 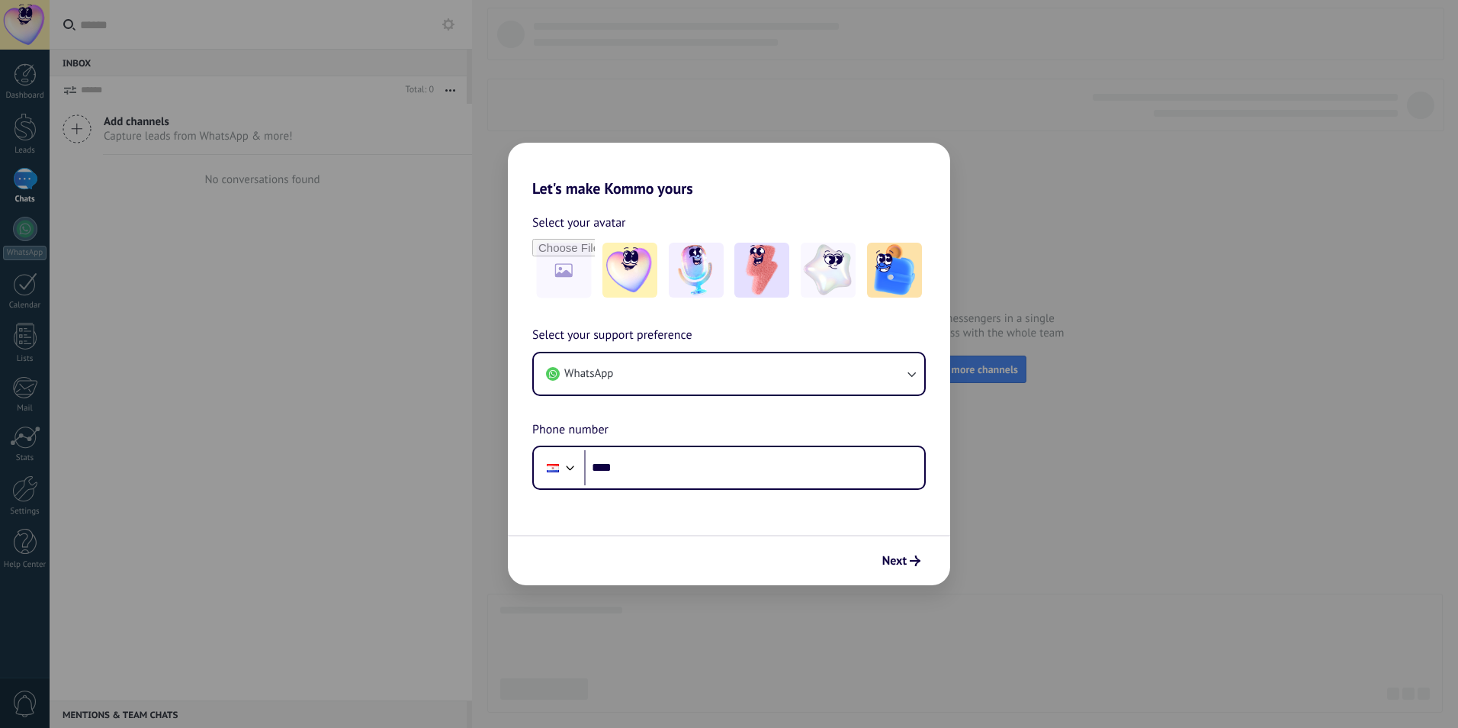 I want to click on button: WhatsApp, so click(x=729, y=374).